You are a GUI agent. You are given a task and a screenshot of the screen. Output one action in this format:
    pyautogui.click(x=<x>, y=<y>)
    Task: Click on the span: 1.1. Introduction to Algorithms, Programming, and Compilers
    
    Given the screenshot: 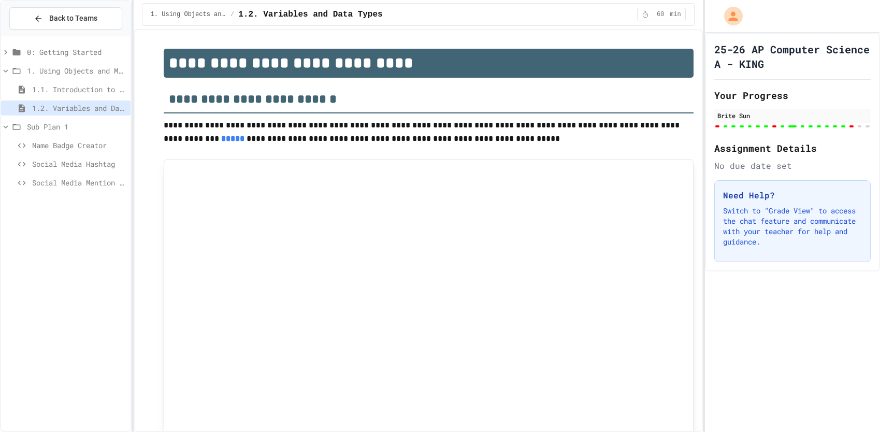 What is the action you would take?
    pyautogui.click(x=79, y=89)
    